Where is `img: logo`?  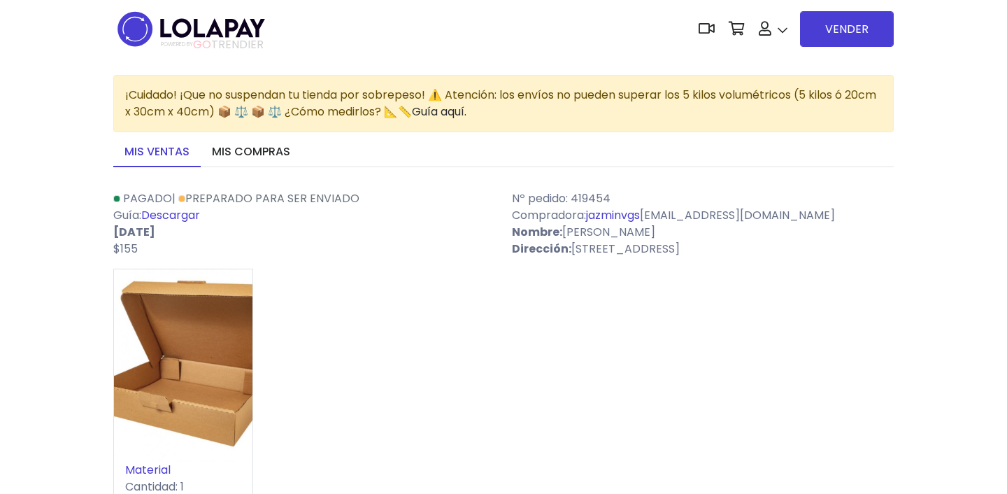 img: logo is located at coordinates (191, 29).